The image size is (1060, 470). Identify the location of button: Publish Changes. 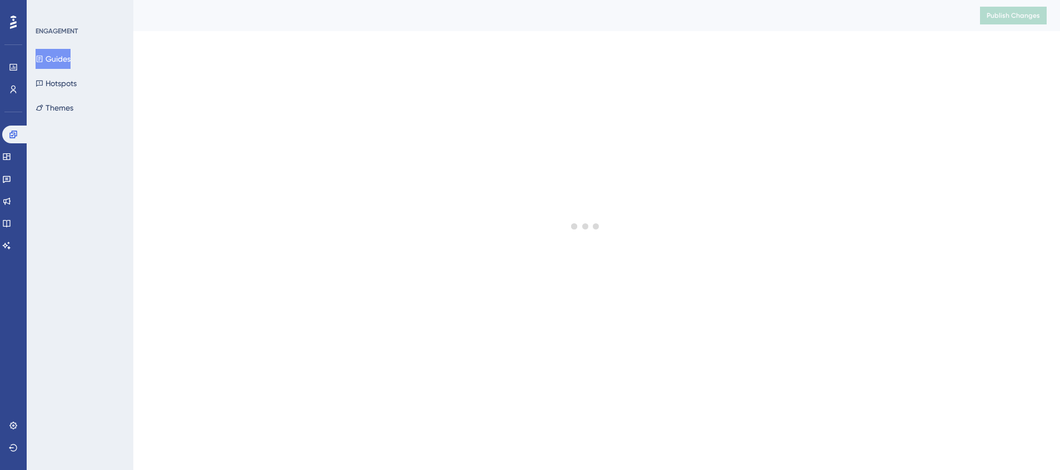
(1013, 16).